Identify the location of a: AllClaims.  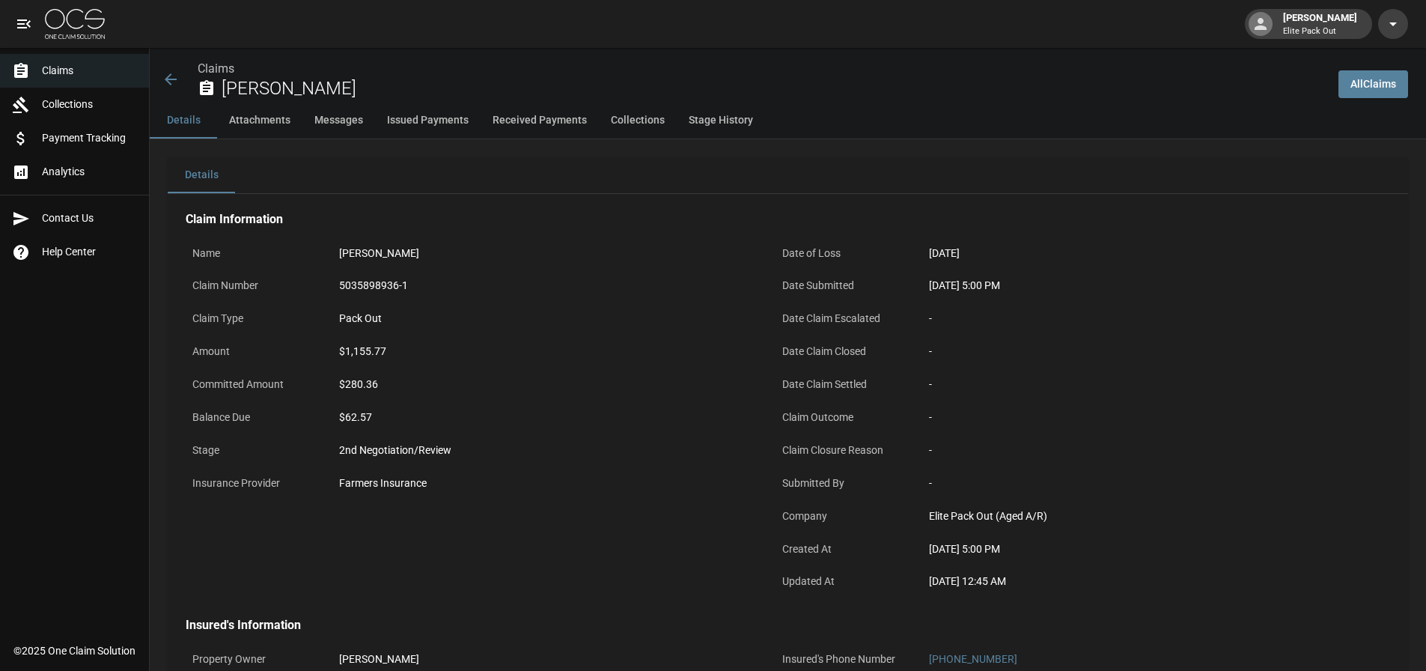
(1373, 84).